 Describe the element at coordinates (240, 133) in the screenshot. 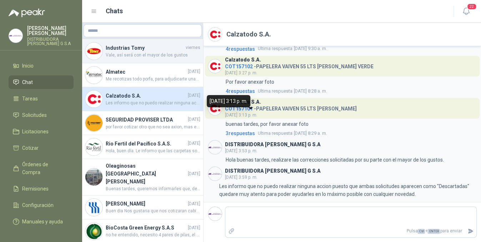

I see `span: 3 respuesta s` at that location.